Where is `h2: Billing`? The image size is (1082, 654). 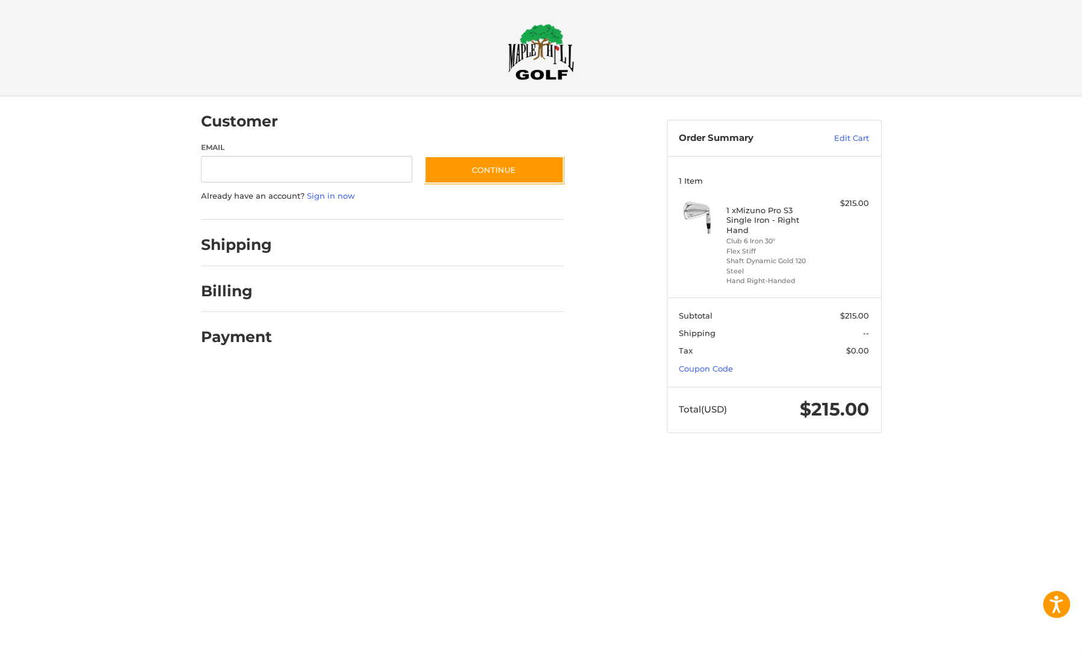
h2: Billing is located at coordinates (236, 291).